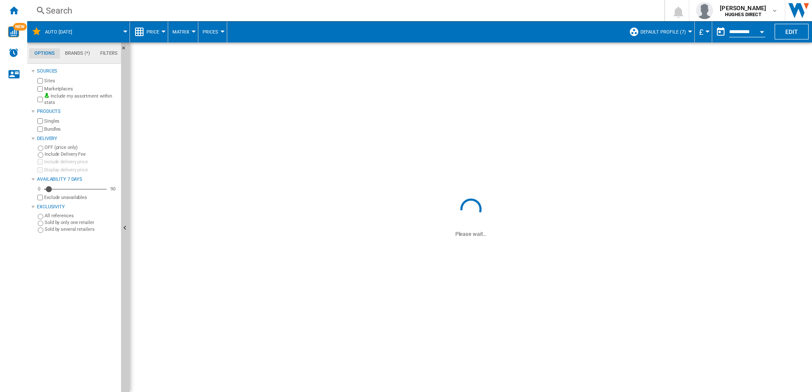 The image size is (812, 392). What do you see at coordinates (40, 230) in the screenshot?
I see `input: Sold by several retailers` at bounding box center [40, 230].